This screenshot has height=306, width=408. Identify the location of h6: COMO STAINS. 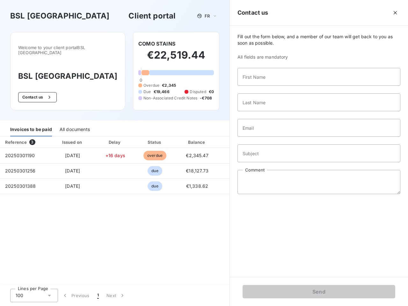
(157, 44).